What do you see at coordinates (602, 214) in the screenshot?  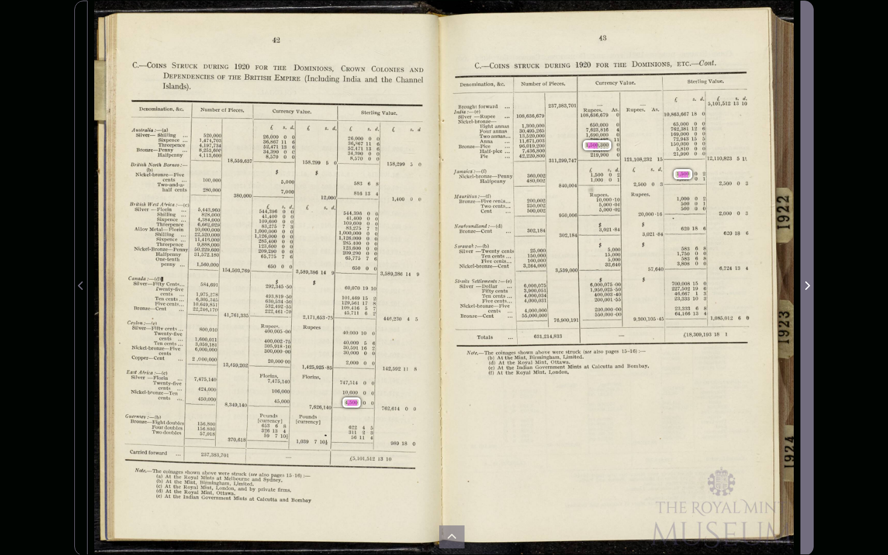 I see `span: w—-` at bounding box center [602, 214].